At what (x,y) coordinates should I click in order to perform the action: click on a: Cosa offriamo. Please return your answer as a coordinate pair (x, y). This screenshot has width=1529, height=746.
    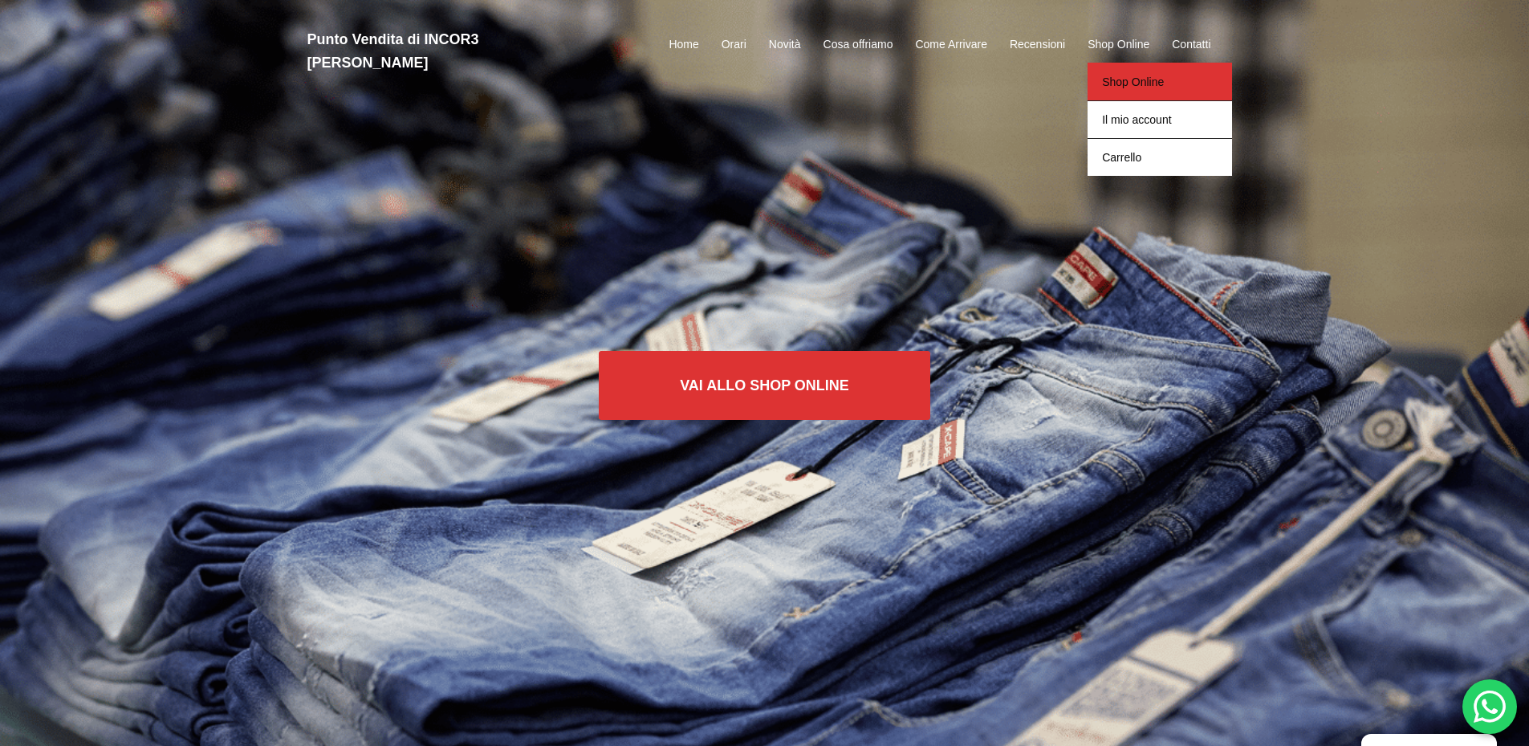
    Looking at the image, I should click on (858, 45).